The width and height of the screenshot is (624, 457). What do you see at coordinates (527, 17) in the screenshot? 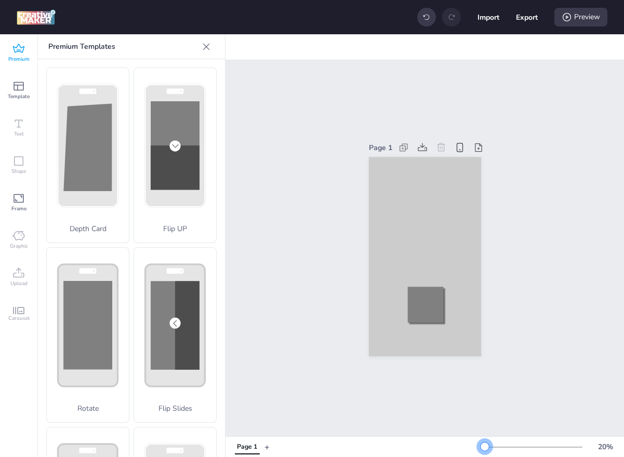
I see `button: Export` at bounding box center [527, 17].